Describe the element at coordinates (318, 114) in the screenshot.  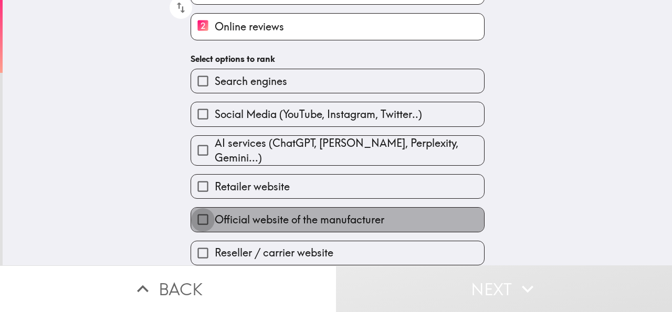
I see `span: Social Media (YouTube, Instagram, Twitter..)` at that location.